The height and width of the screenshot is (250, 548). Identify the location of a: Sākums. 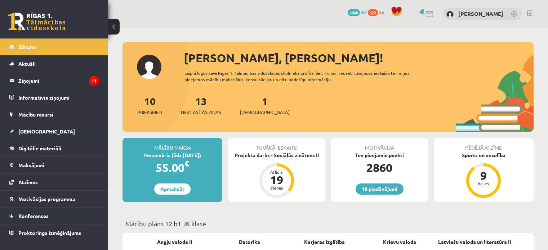
(54, 47).